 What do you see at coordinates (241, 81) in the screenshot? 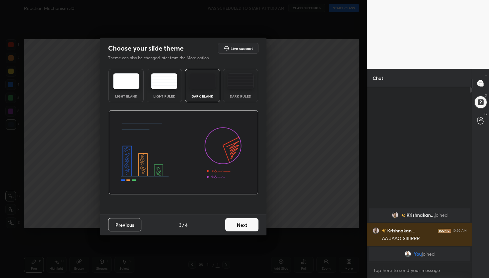
I see `img: darkRuledTheme.de295e13.svg` at bounding box center [241, 81].